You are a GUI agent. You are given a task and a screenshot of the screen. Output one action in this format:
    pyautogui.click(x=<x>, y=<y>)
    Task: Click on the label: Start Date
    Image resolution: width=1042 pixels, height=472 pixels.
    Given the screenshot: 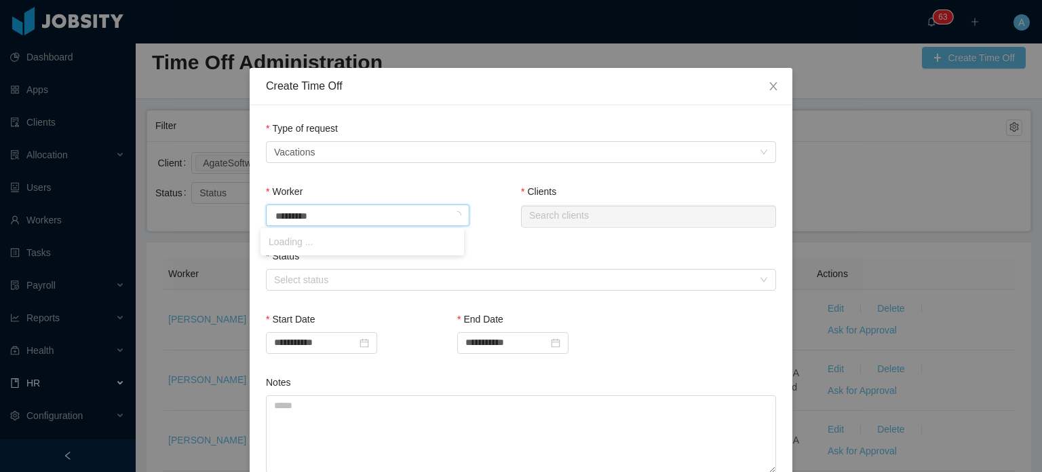 What is the action you would take?
    pyautogui.click(x=290, y=319)
    